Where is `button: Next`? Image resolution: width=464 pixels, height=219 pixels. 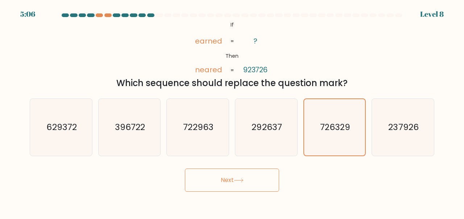 button: Next is located at coordinates (232, 180).